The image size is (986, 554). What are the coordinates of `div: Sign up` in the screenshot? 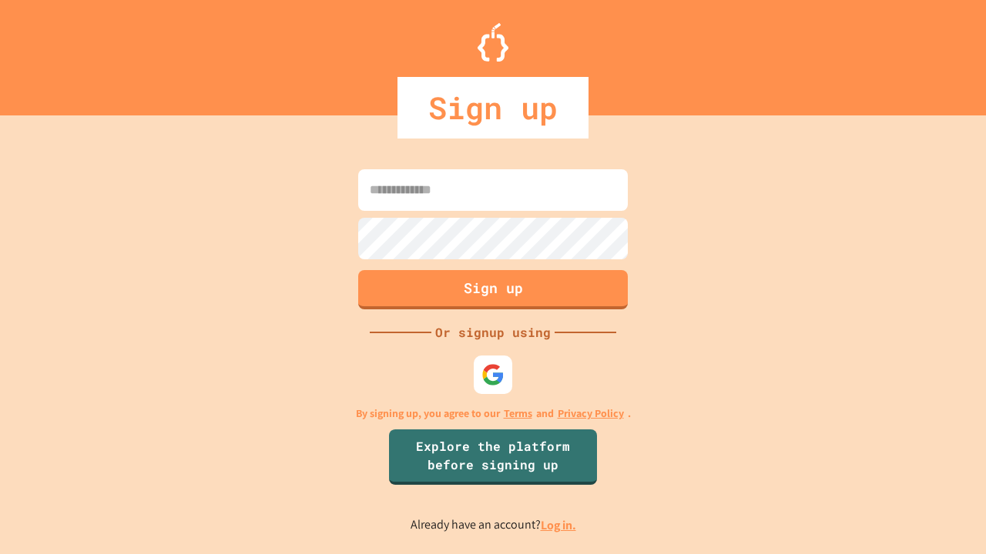 It's located at (493, 108).